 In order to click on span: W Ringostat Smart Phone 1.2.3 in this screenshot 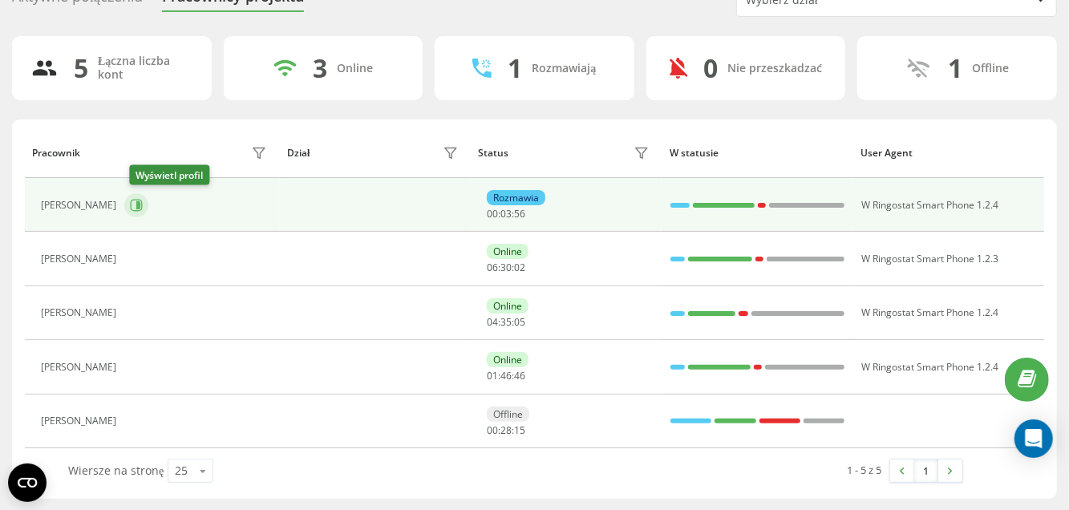, I will do `click(931, 258)`.